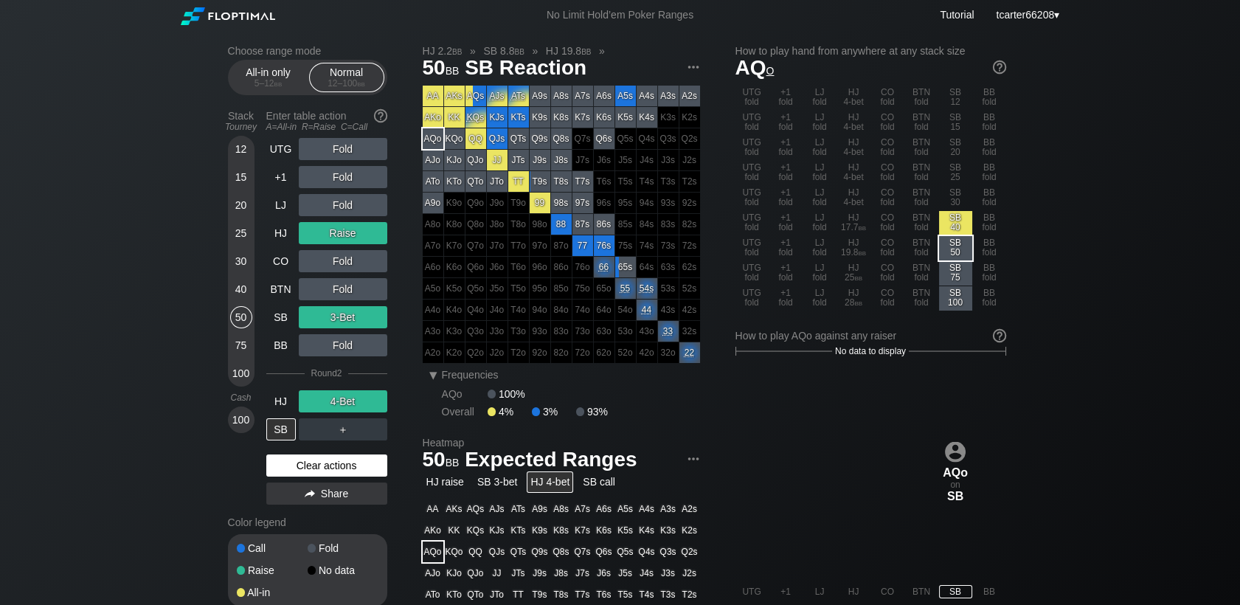 This screenshot has width=1240, height=605. What do you see at coordinates (561, 117) in the screenshot?
I see `div: K8s` at bounding box center [561, 117].